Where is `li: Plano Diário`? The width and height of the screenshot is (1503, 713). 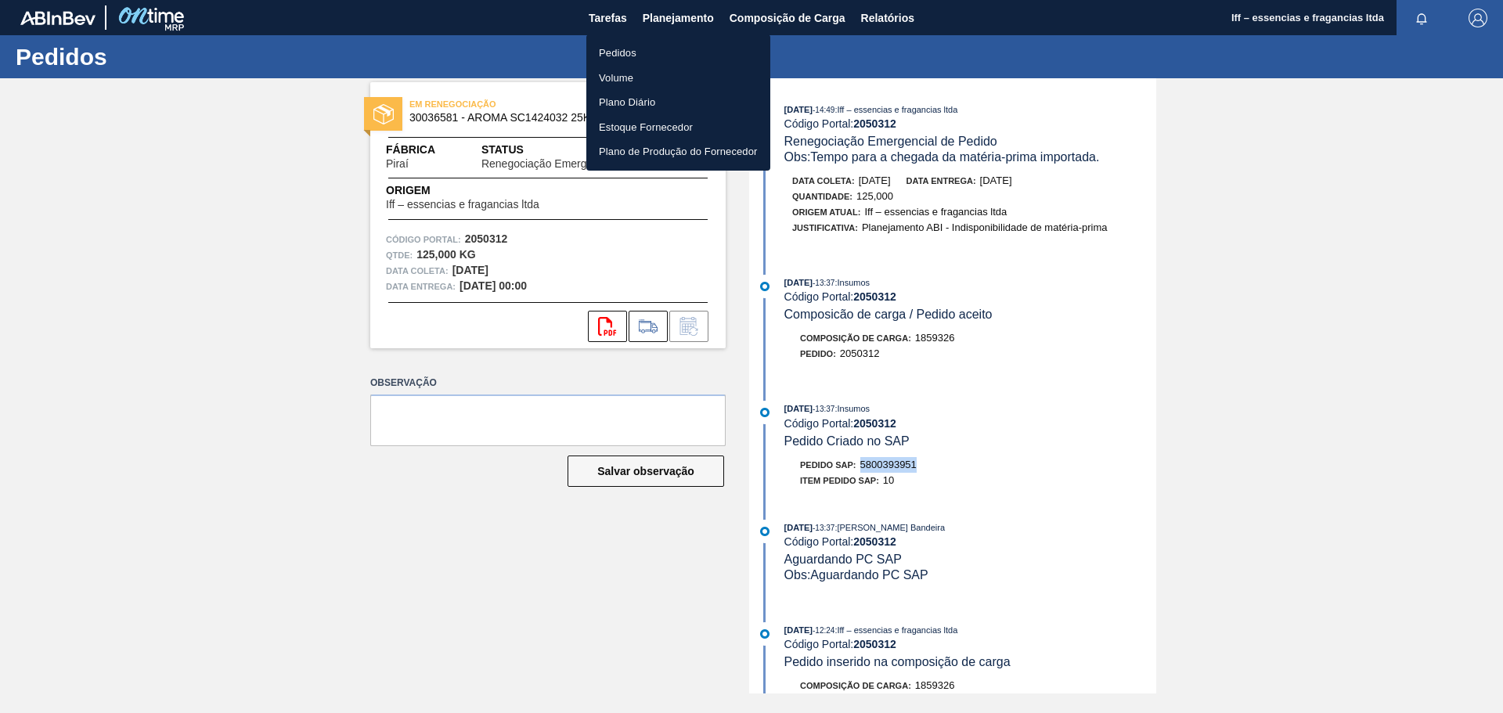 li: Plano Diário is located at coordinates (678, 103).